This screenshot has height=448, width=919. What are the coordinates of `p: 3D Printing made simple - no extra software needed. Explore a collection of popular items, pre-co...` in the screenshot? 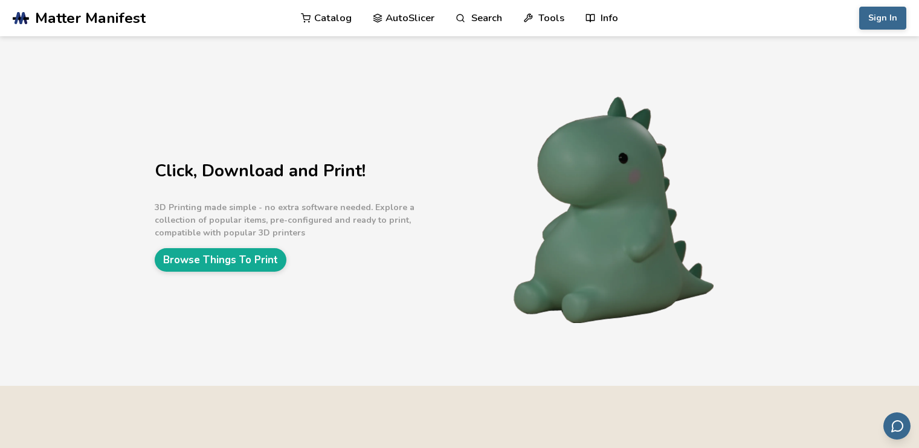 It's located at (306, 220).